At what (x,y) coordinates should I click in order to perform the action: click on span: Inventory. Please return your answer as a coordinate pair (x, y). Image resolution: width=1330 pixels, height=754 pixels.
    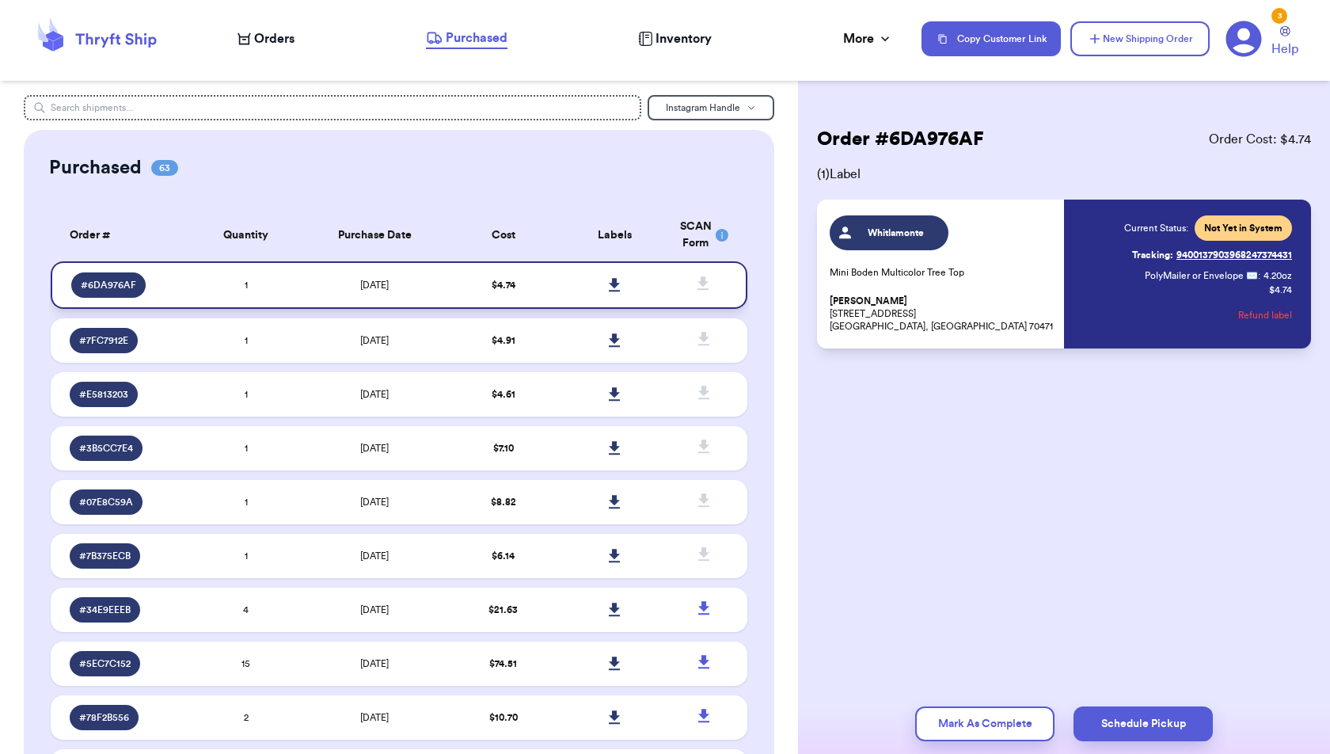
    Looking at the image, I should click on (683, 39).